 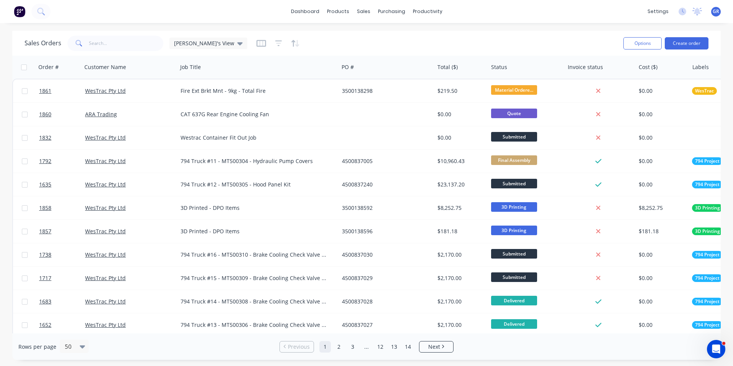 What do you see at coordinates (254, 301) in the screenshot?
I see `div: 794 Truck #14 - MT500308 - Brake Cooling Check Valve Mount BRKT` at bounding box center [254, 301].